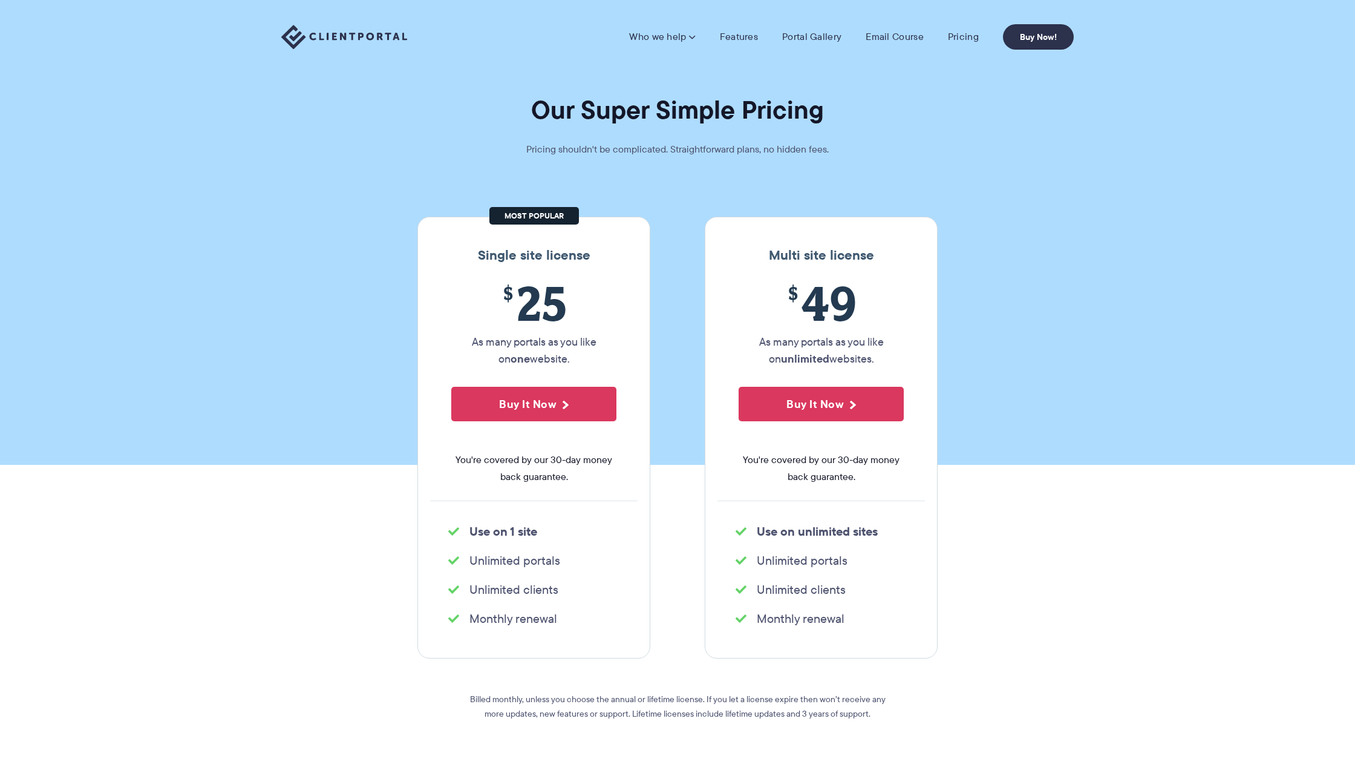 The image size is (1355, 773). I want to click on span: 25, so click(534, 302).